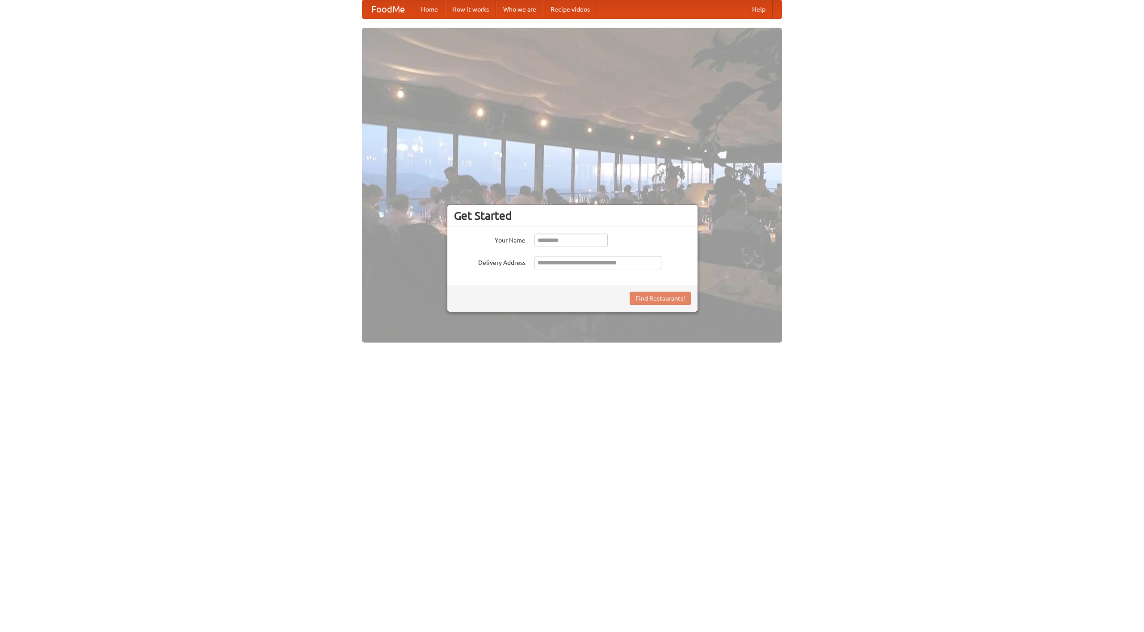 The image size is (1144, 632). What do you see at coordinates (759, 9) in the screenshot?
I see `a: Help` at bounding box center [759, 9].